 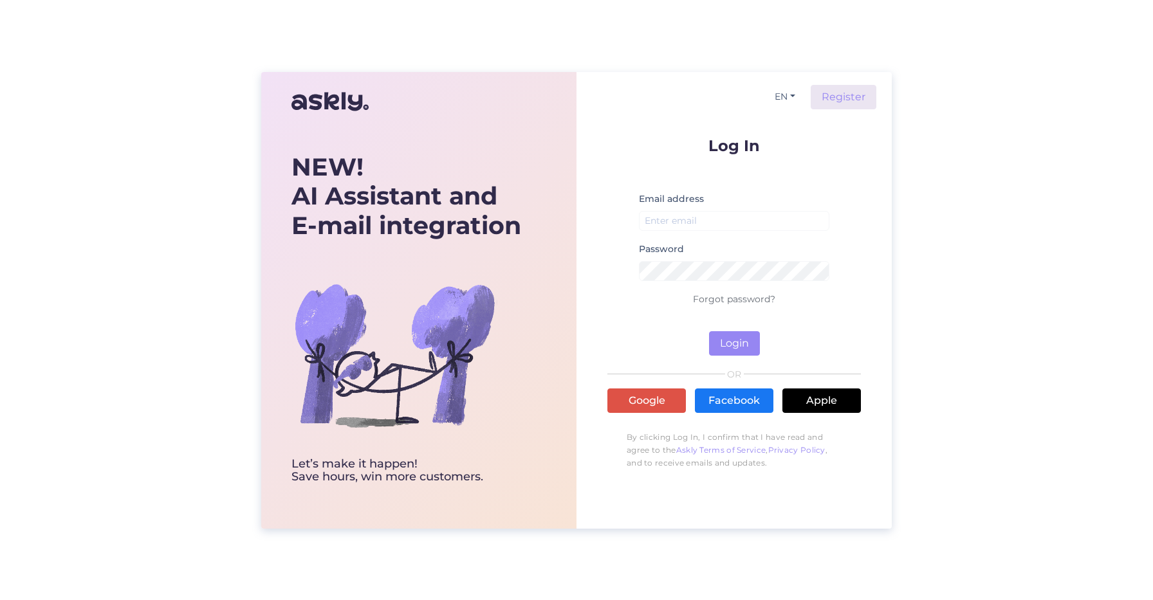 I want to click on img: Askly, so click(x=330, y=102).